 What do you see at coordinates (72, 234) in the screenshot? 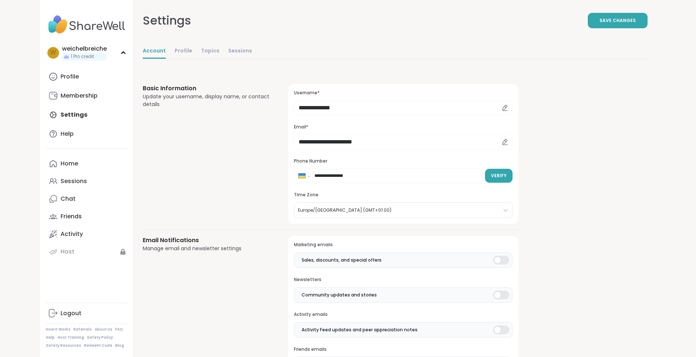
I see `div: Activity` at bounding box center [72, 234].